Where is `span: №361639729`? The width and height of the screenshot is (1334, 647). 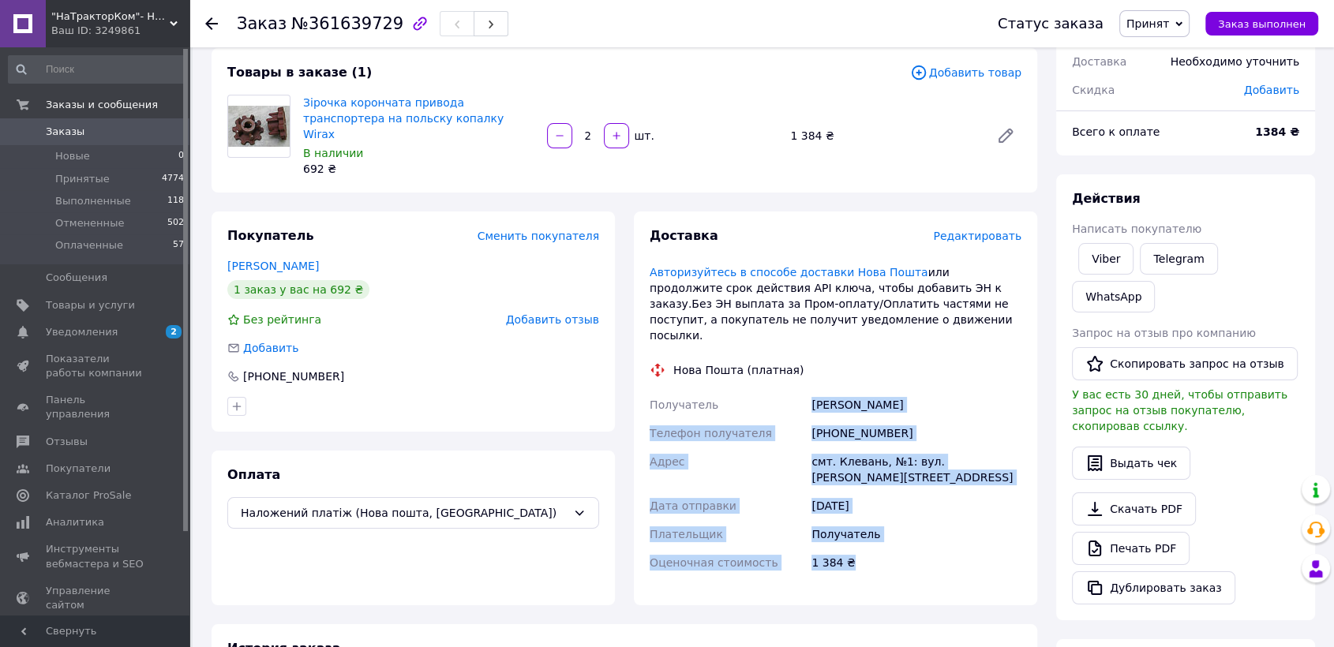 span: №361639729 is located at coordinates (347, 24).